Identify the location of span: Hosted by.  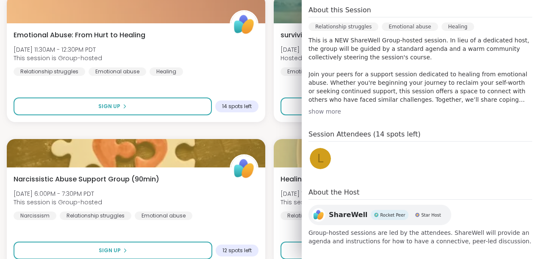
(321, 58).